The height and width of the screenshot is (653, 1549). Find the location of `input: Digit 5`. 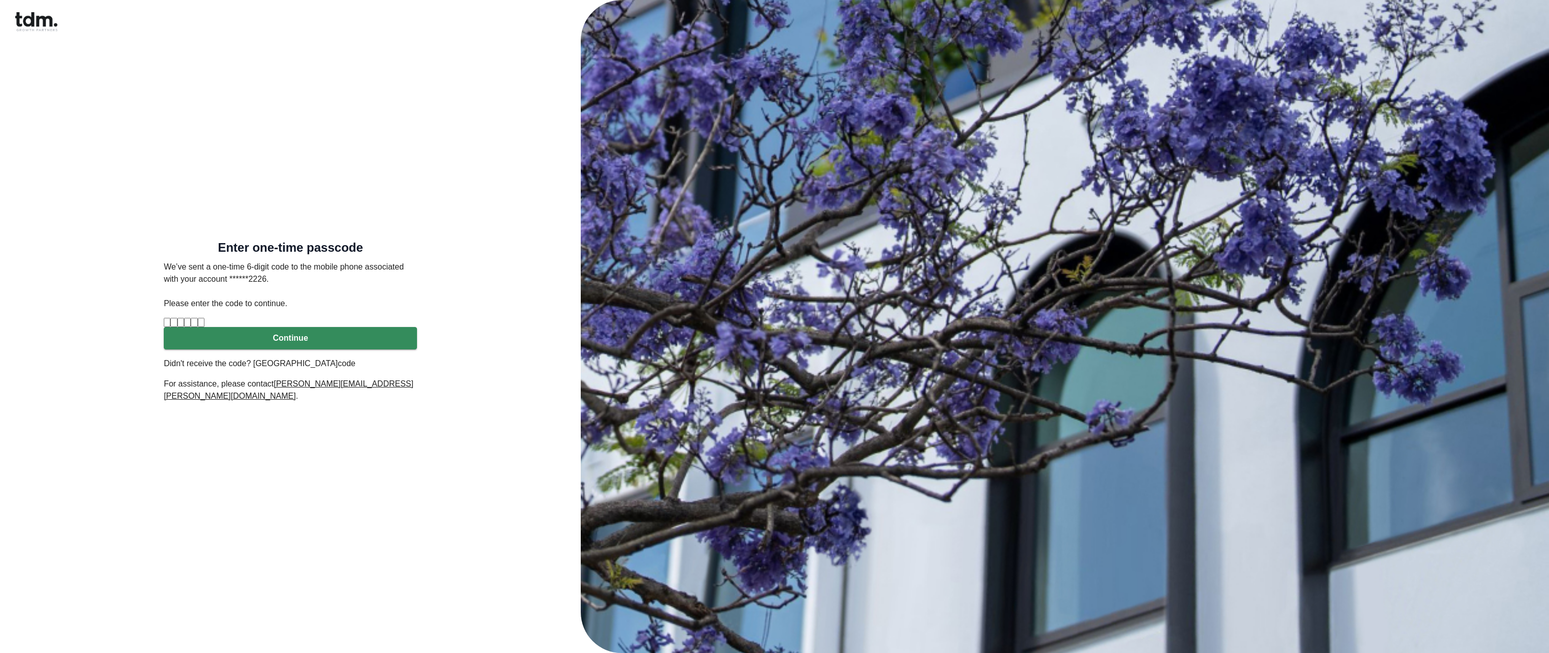

input: Digit 5 is located at coordinates (194, 322).